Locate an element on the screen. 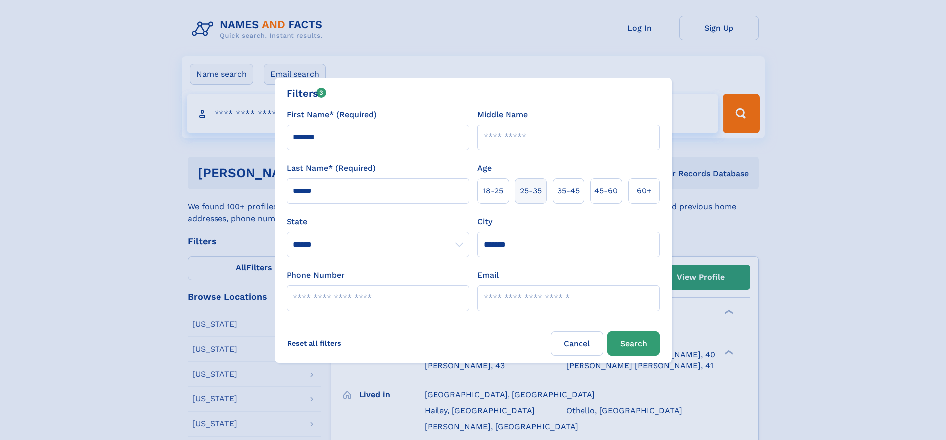  label: Email is located at coordinates (488, 276).